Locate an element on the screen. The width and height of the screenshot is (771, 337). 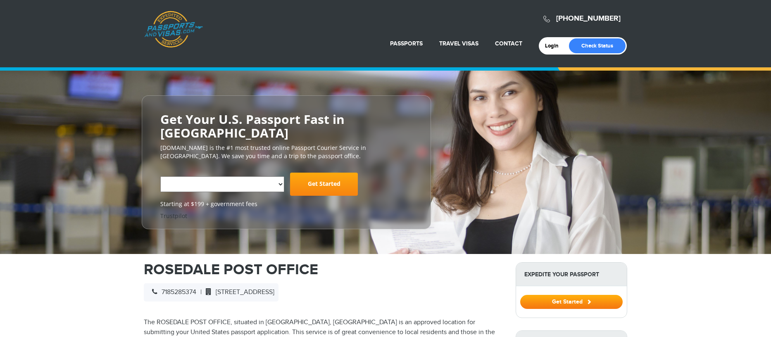
a: Check Status is located at coordinates (597, 46).